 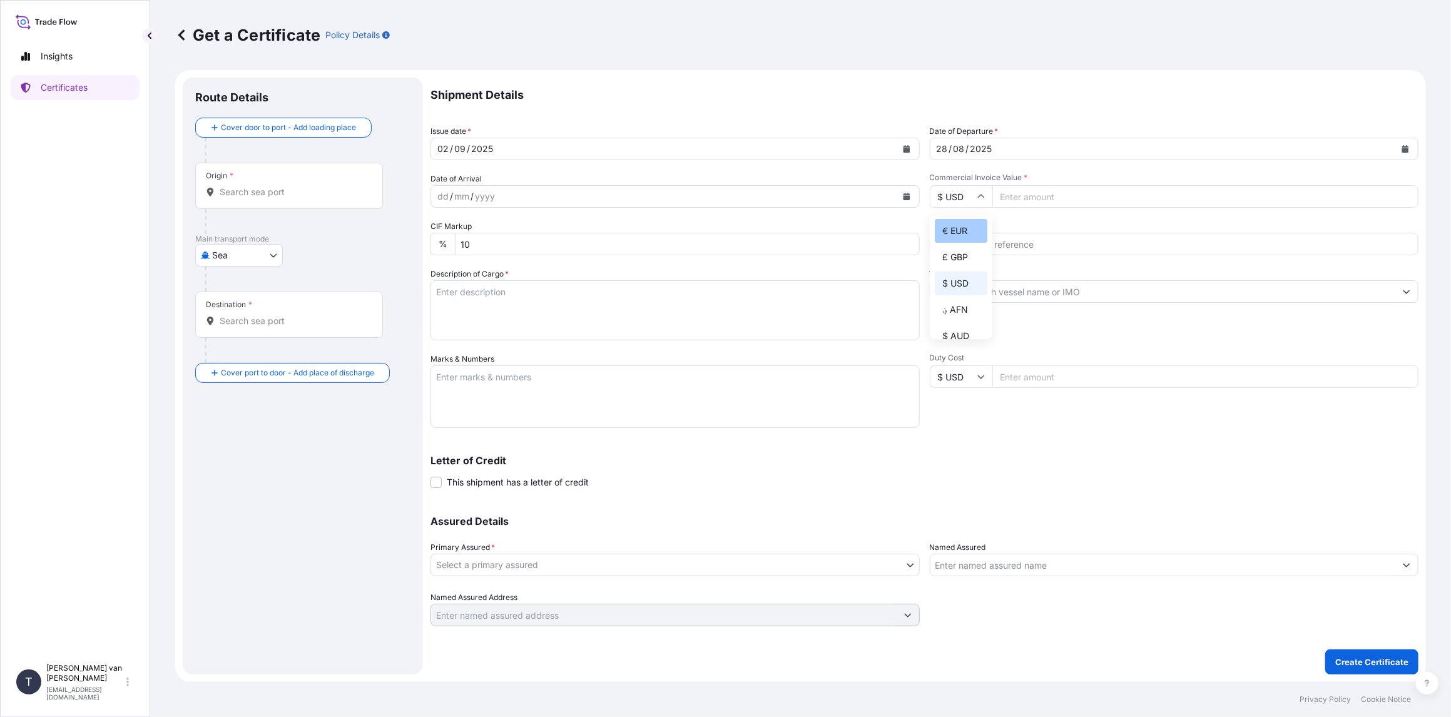 I want to click on p: Get a Certificate, so click(x=248, y=35).